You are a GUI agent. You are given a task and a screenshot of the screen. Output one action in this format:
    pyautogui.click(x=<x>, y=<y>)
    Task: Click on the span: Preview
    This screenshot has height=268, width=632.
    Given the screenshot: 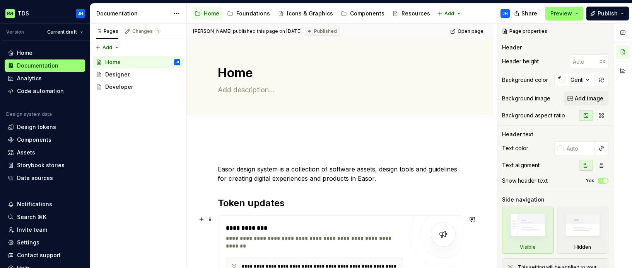 What is the action you would take?
    pyautogui.click(x=561, y=14)
    